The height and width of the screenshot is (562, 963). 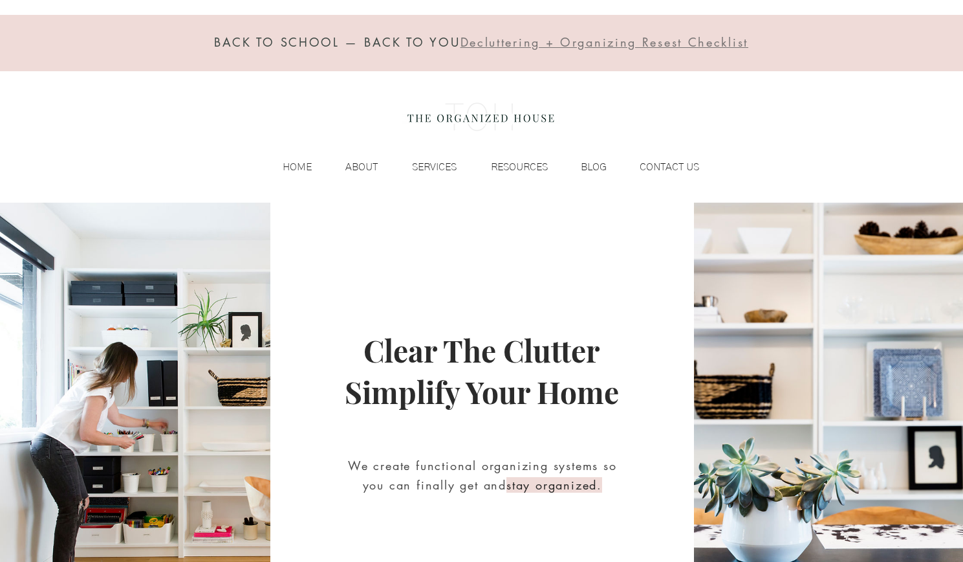 What do you see at coordinates (670, 167) in the screenshot?
I see `p: CONTACT US` at bounding box center [670, 167].